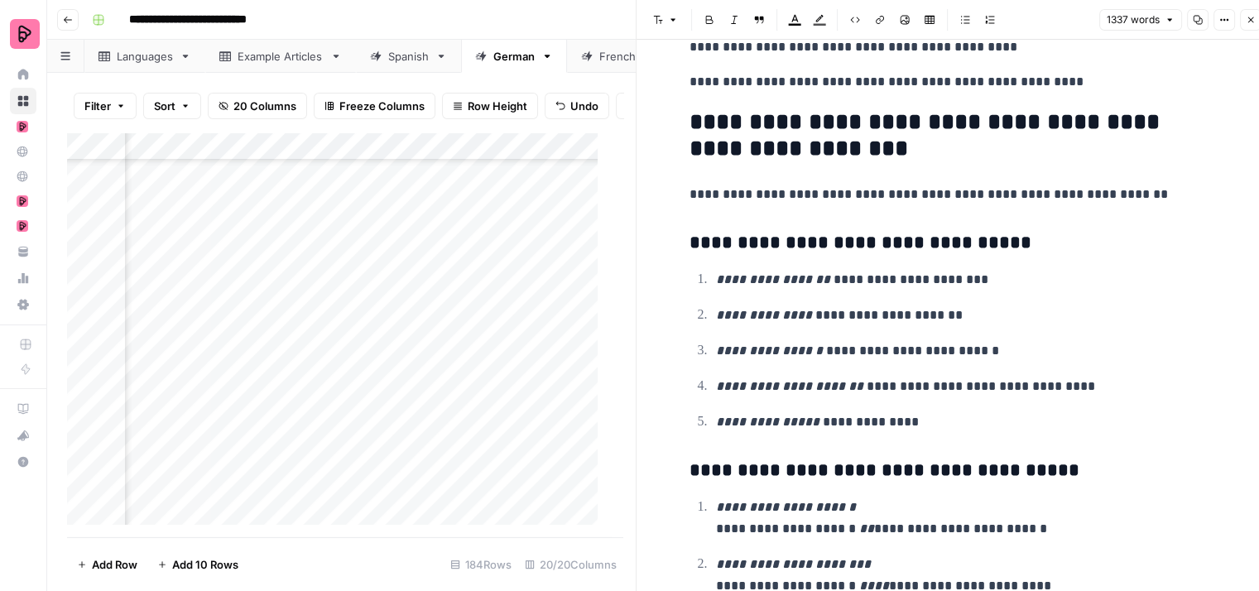 Image resolution: width=1259 pixels, height=591 pixels. What do you see at coordinates (98, 106) in the screenshot?
I see `span: Filter` at bounding box center [98, 106].